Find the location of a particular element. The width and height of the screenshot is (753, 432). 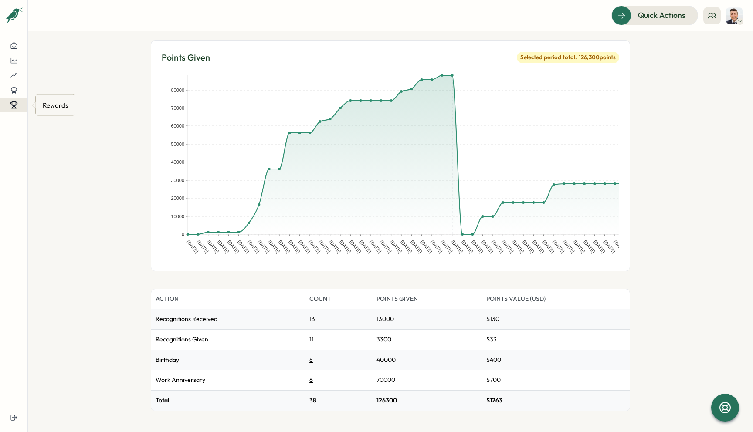

td: 38 is located at coordinates (339, 401).